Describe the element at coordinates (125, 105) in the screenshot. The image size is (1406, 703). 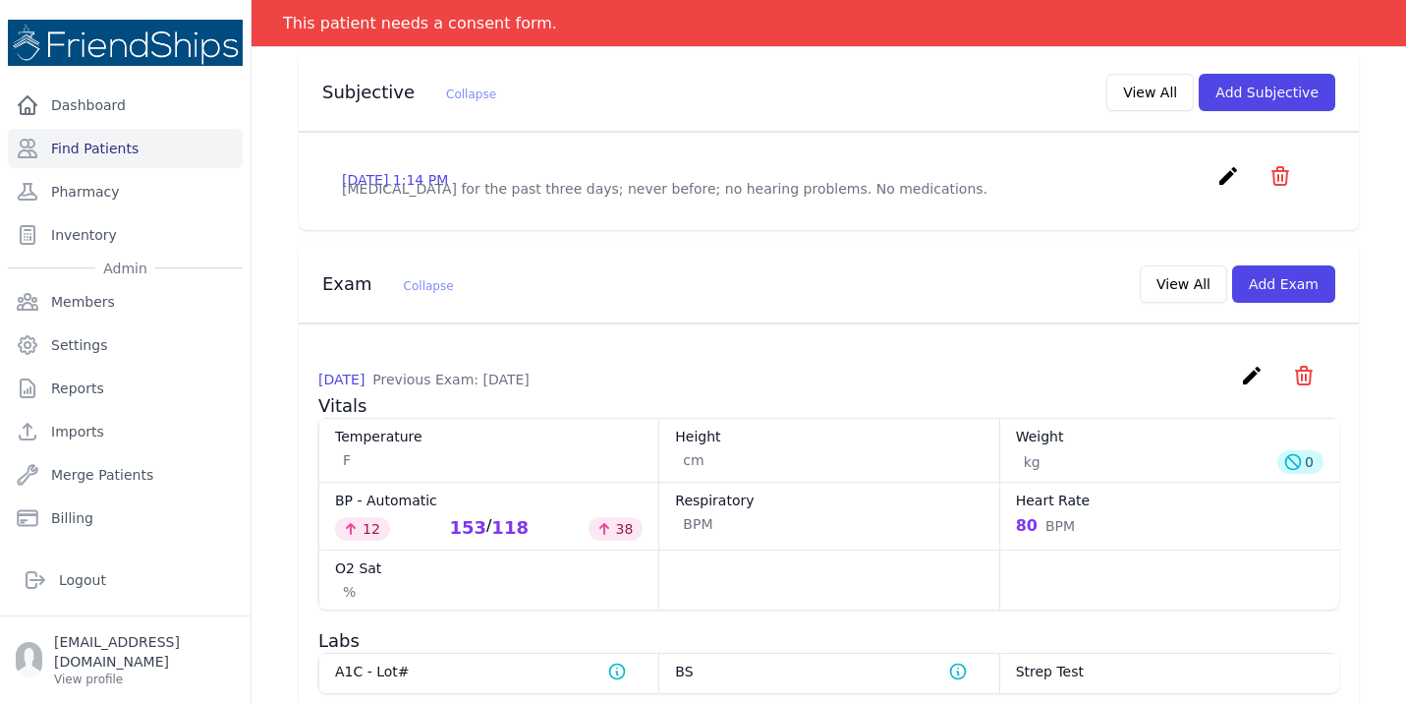
I see `a: Dashboard` at that location.